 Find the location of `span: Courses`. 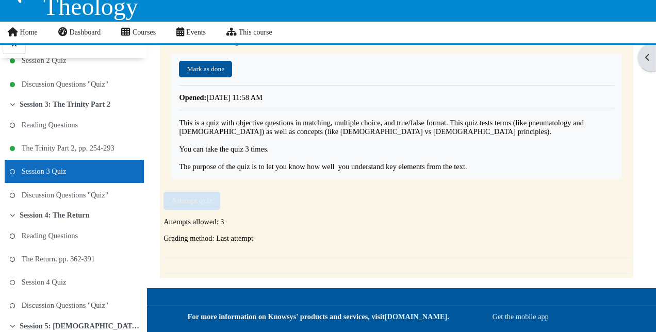

span: Courses is located at coordinates (144, 32).